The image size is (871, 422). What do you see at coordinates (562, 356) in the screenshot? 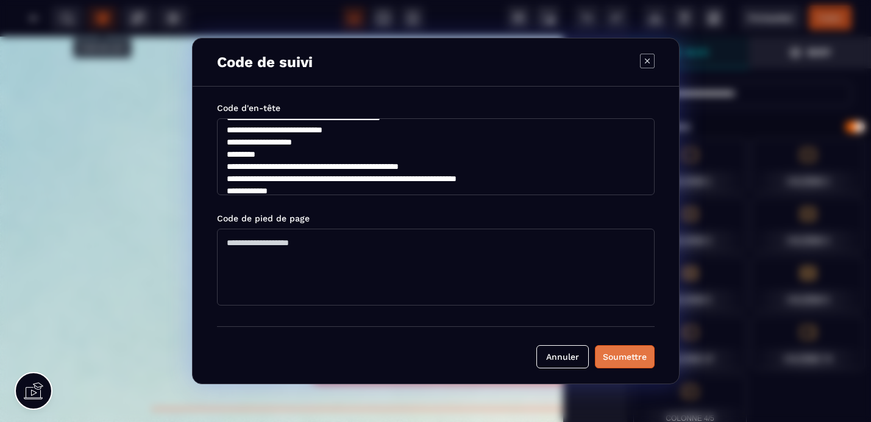
I see `button: Annuler` at bounding box center [562, 356].